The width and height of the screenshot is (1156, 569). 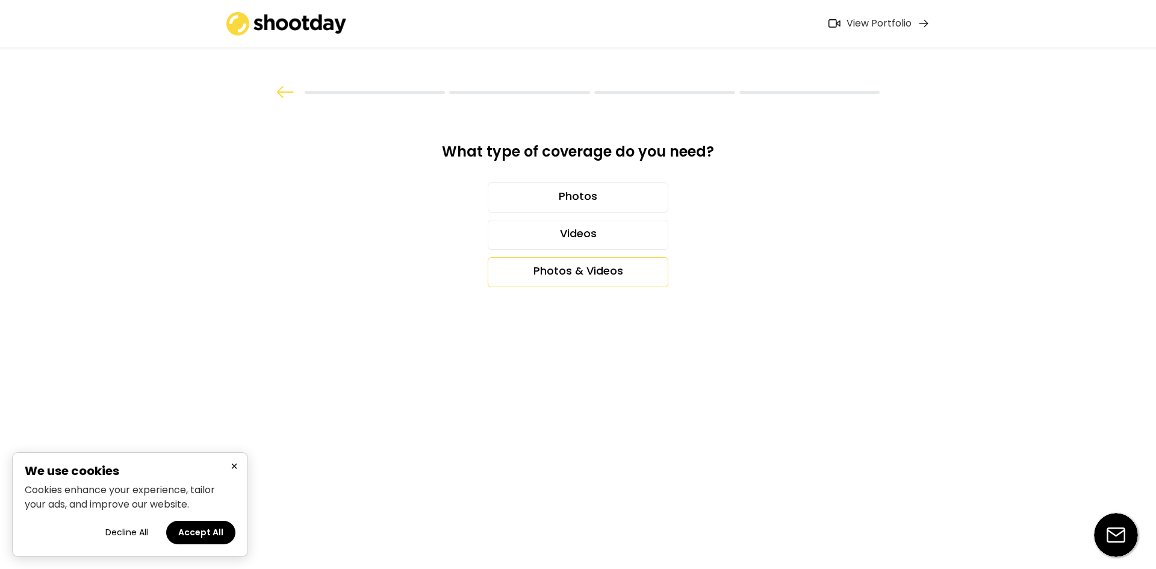 What do you see at coordinates (130, 497) in the screenshot?
I see `p: Cookies enhance your experience, tailor your ads, and improve our website.` at bounding box center [130, 497].